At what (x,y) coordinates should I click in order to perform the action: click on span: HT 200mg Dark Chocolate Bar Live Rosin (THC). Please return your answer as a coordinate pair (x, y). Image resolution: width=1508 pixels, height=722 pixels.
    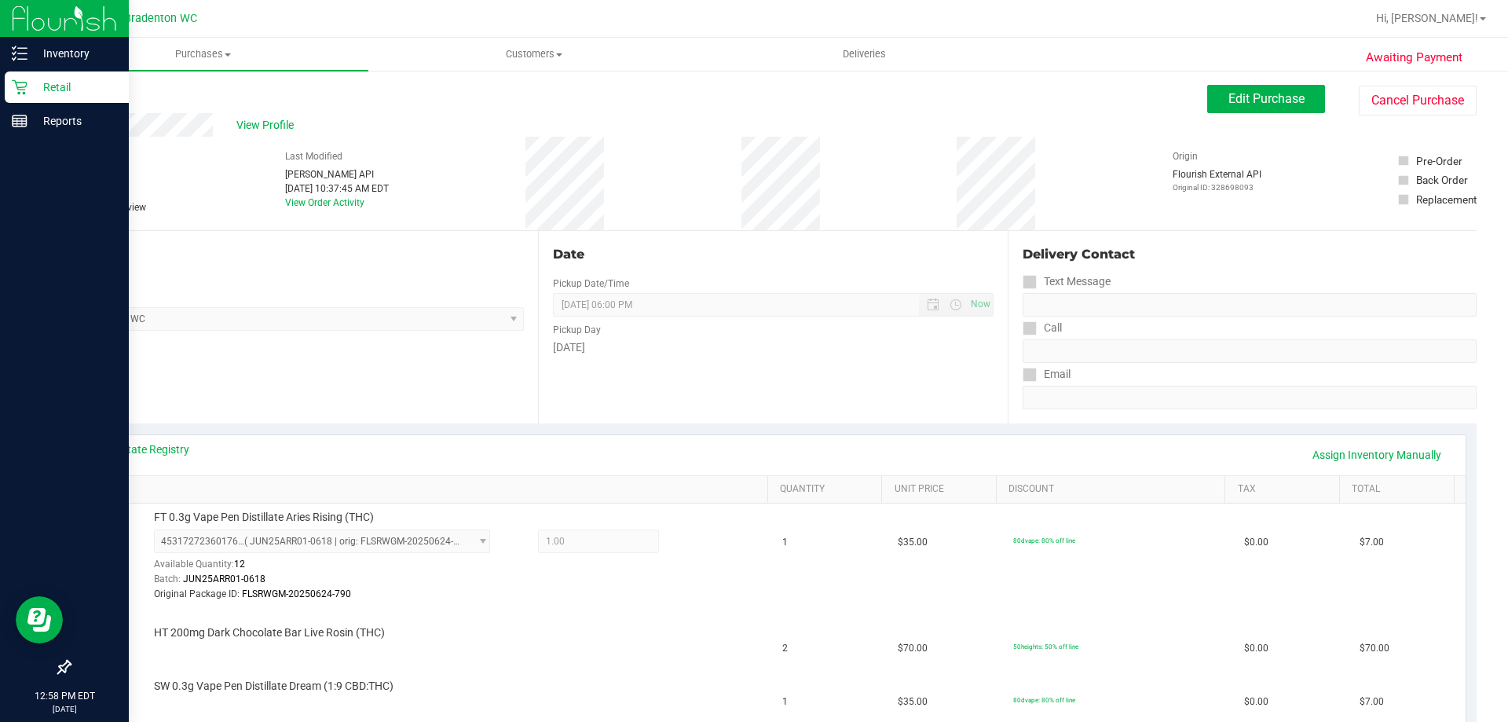
    Looking at the image, I should click on (269, 632).